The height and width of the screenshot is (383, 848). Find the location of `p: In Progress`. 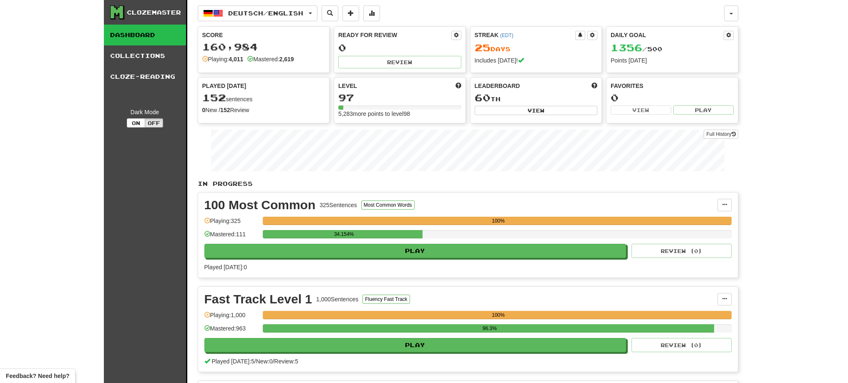

p: In Progress is located at coordinates (468, 184).